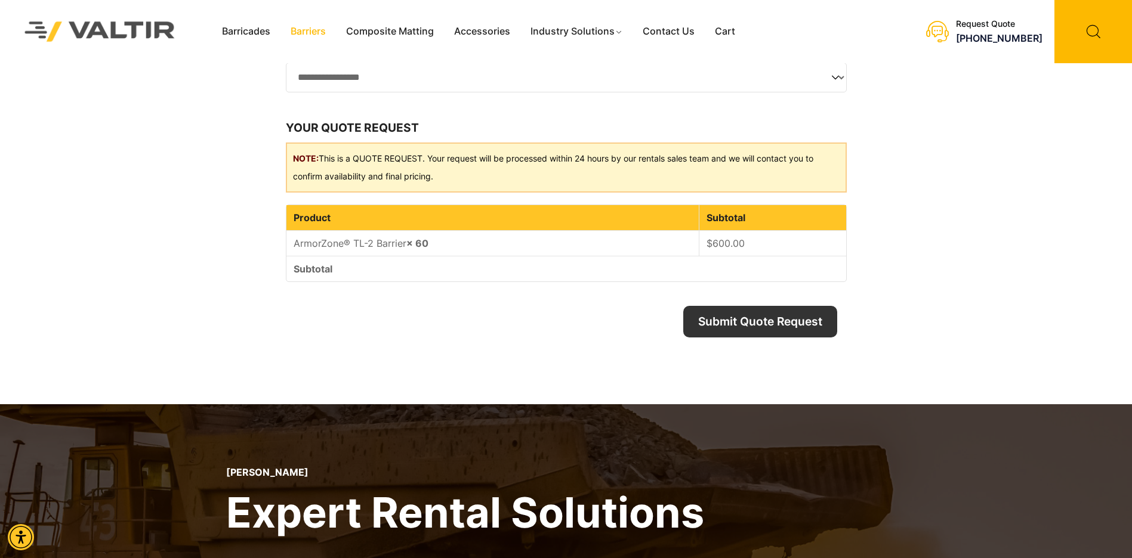  Describe the element at coordinates (760, 322) in the screenshot. I see `button: Submit Quote Request` at that location.